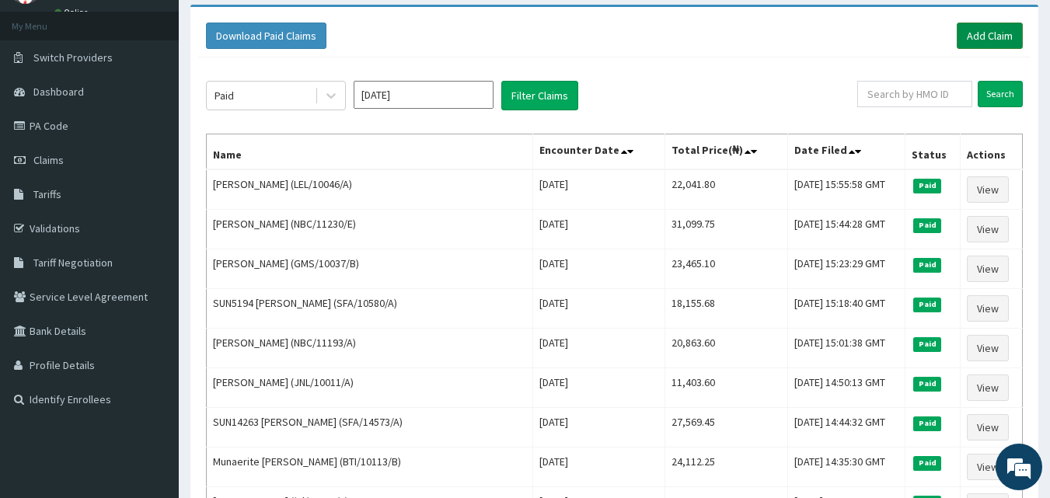  What do you see at coordinates (152, 228) in the screenshot?
I see `span: We're online!` at bounding box center [152, 228].